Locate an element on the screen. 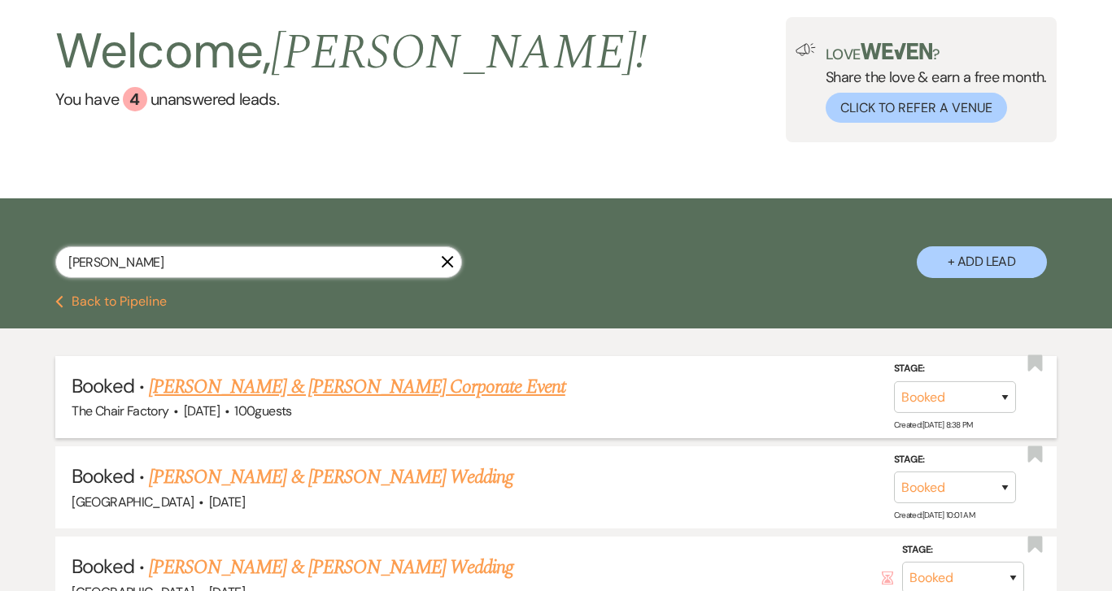  img: loud-speaker-illustration.svg is located at coordinates (805, 50).